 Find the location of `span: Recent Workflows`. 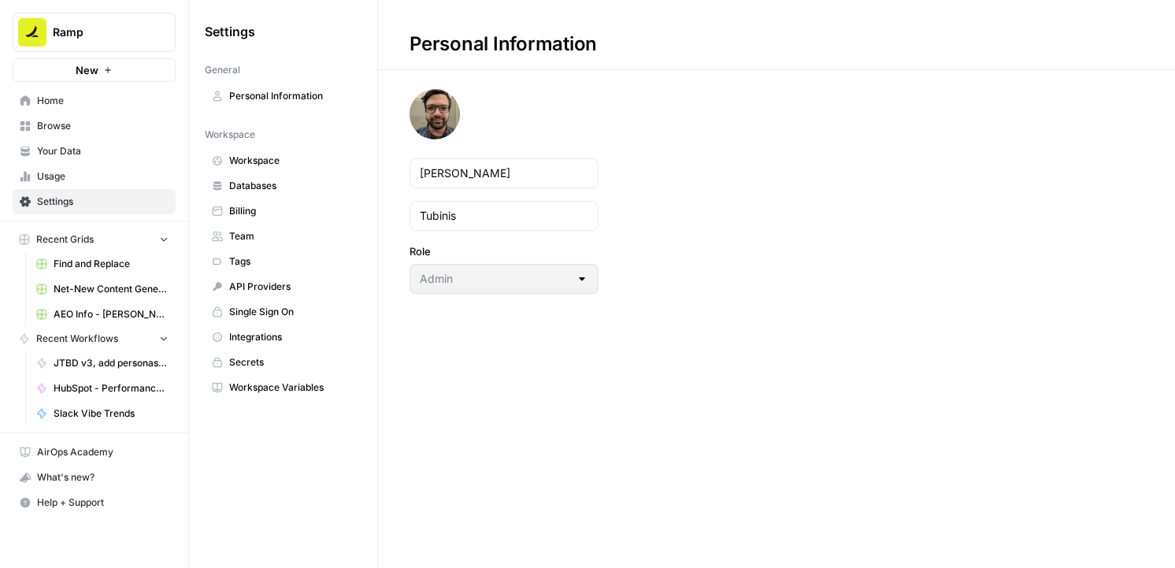

span: Recent Workflows is located at coordinates (77, 339).